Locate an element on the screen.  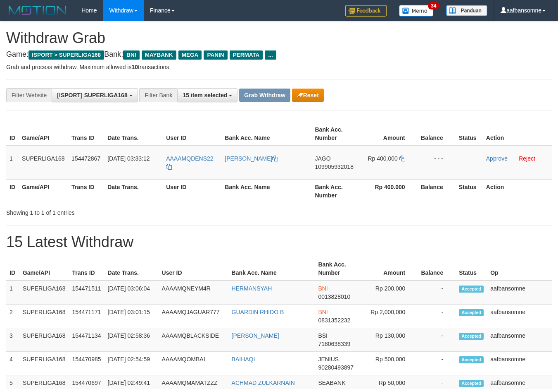
a: ACHMAD ZULKARNAIN is located at coordinates (263, 382).